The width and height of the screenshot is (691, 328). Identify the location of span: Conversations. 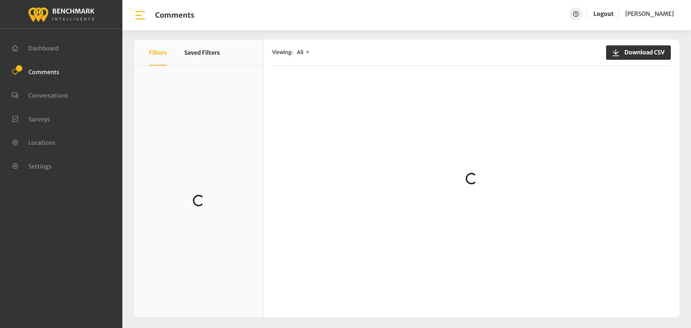
(48, 95).